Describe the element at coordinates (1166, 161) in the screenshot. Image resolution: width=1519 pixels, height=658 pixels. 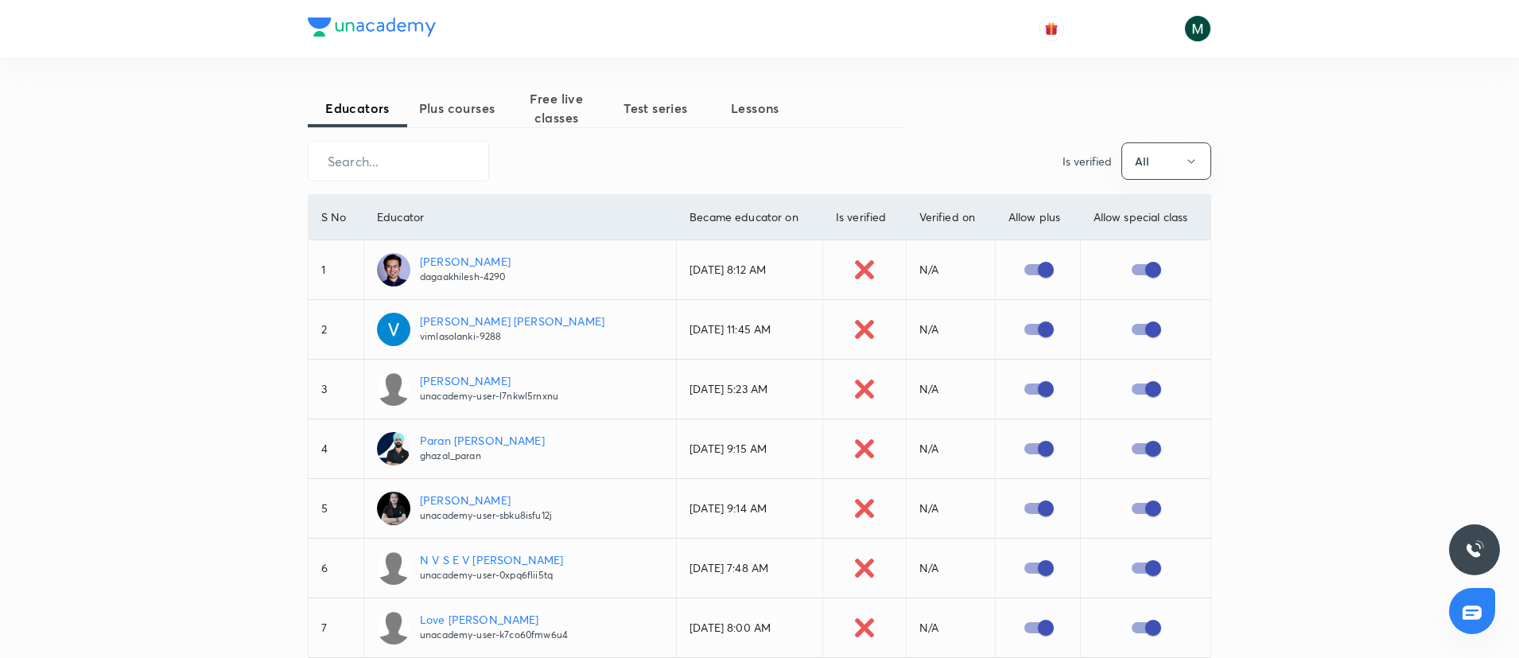
I see `button: All` at that location.